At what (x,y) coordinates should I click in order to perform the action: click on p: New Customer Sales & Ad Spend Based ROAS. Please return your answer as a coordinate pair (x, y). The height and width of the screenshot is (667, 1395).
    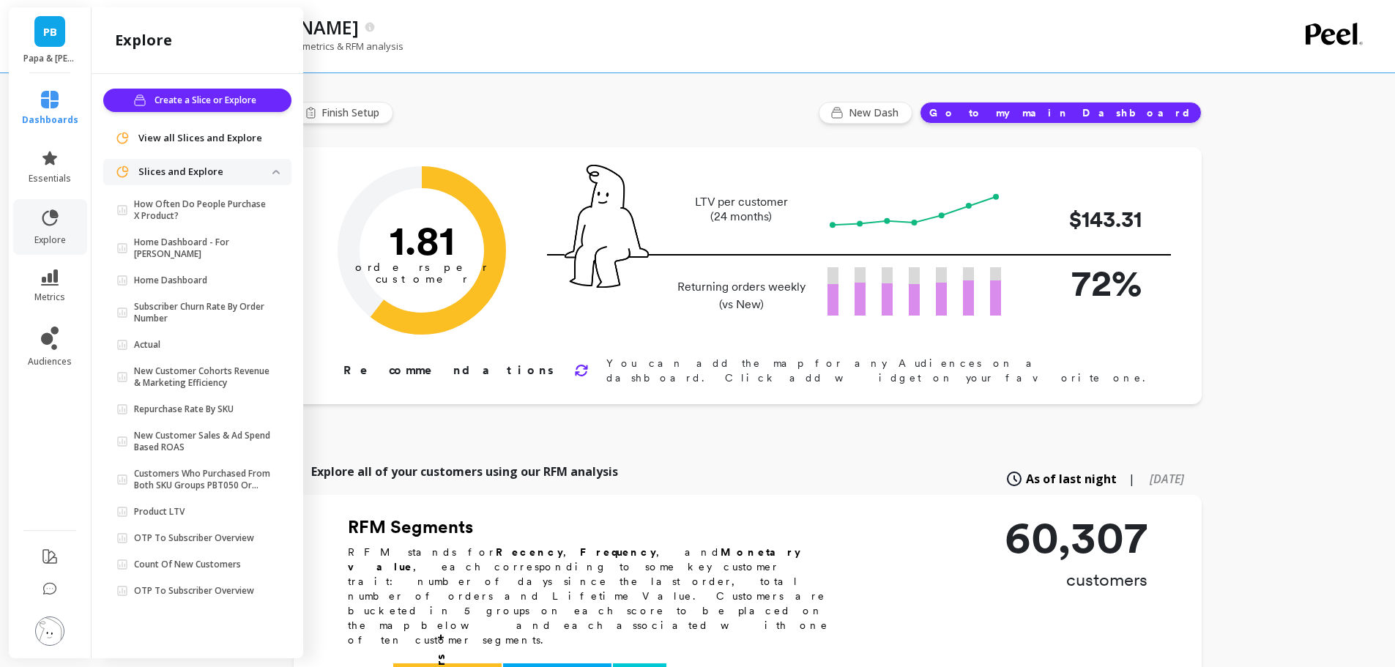
    Looking at the image, I should click on (203, 442).